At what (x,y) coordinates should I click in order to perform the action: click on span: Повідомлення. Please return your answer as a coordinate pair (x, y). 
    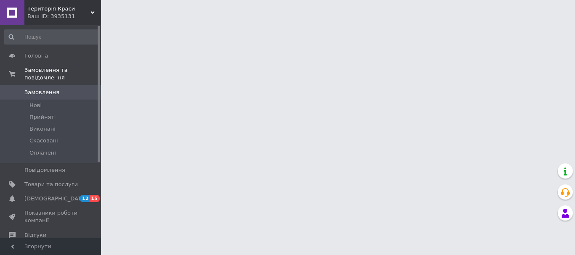
    Looking at the image, I should click on (45, 170).